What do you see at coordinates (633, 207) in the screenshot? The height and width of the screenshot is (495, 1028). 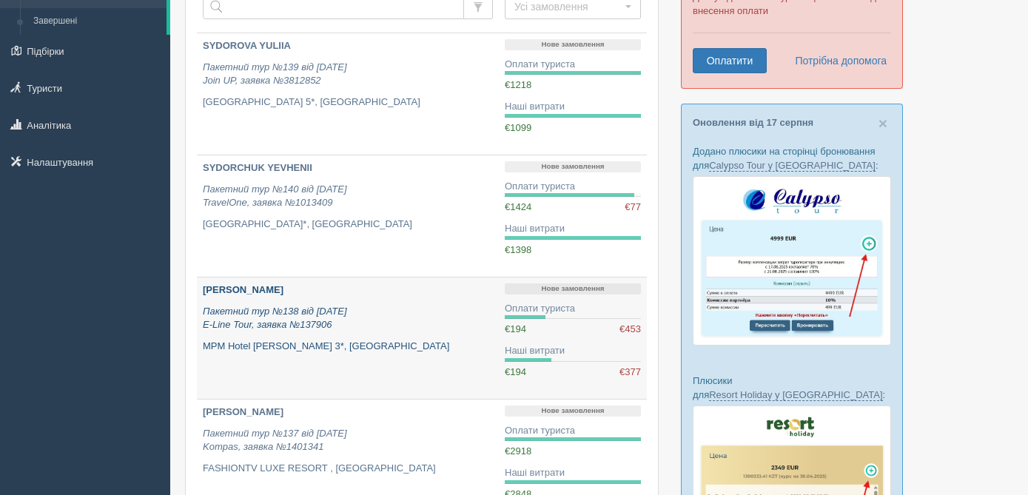 I see `span: €77` at bounding box center [633, 207].